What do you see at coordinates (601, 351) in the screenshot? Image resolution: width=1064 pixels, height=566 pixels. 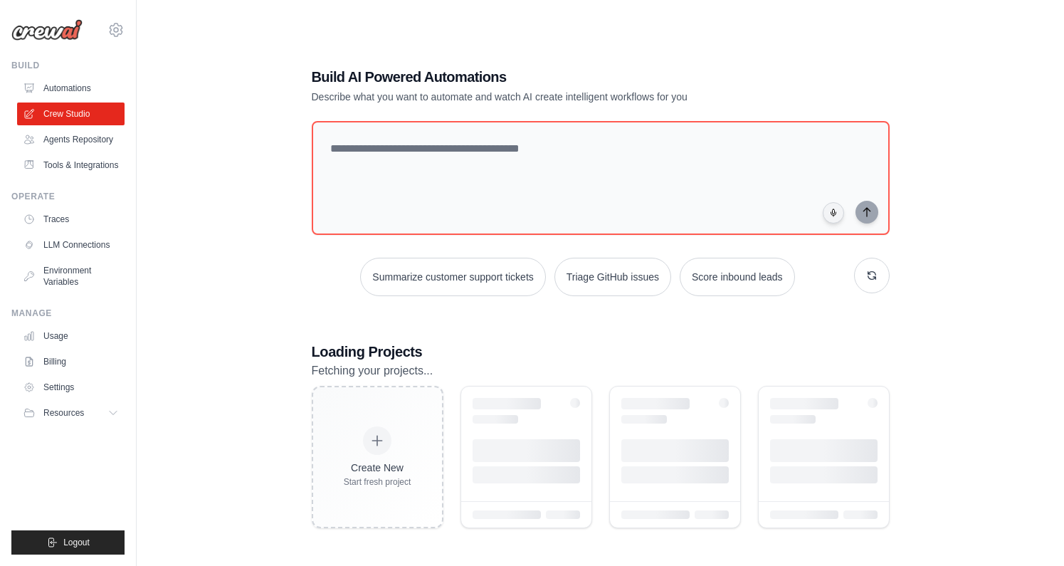 I see `h3: Loading Projects` at bounding box center [601, 351].